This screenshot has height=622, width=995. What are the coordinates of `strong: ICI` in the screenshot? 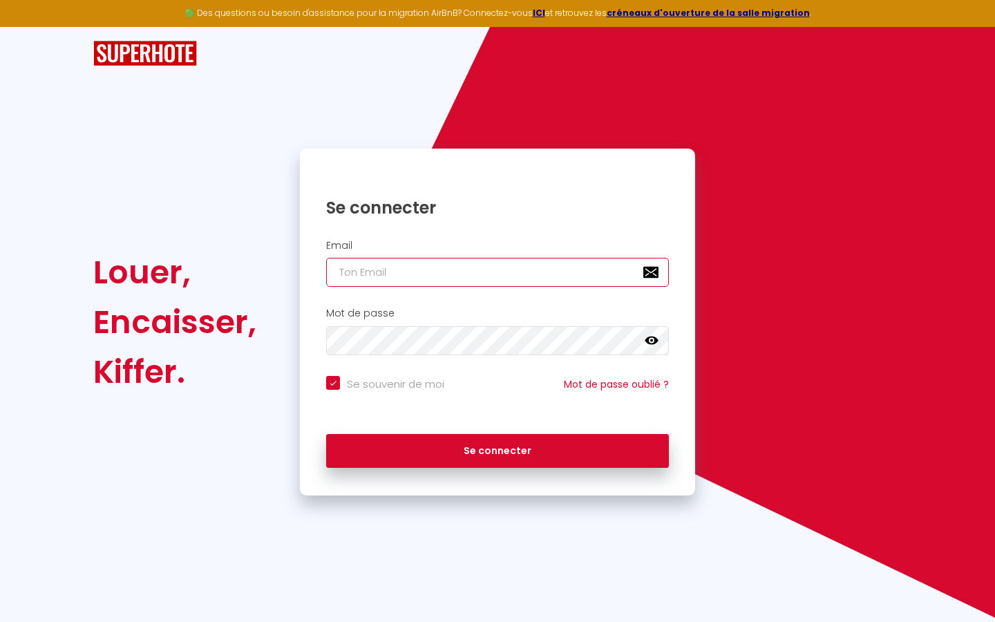 It's located at (539, 12).